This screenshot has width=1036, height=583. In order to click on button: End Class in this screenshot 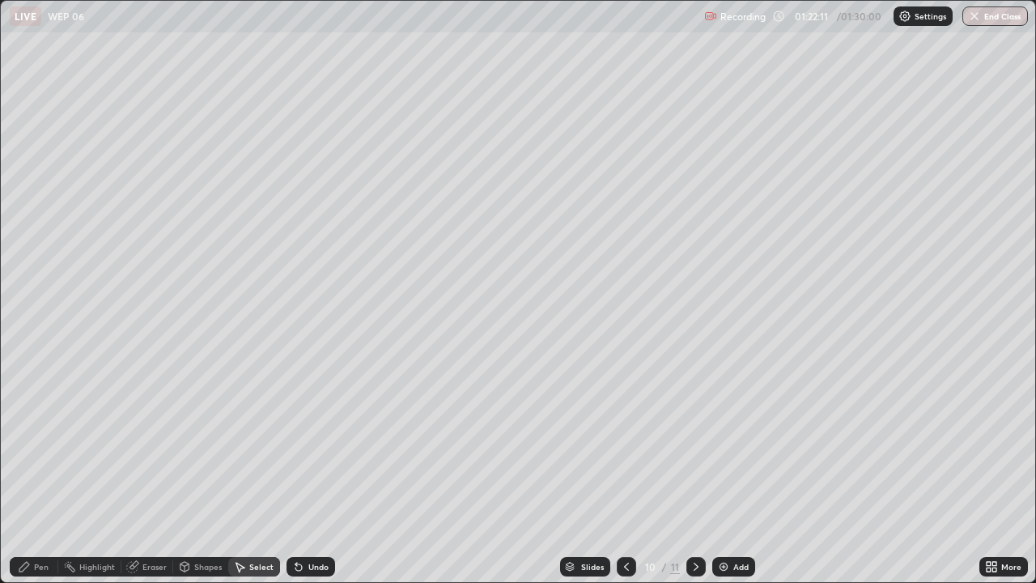, I will do `click(994, 16)`.